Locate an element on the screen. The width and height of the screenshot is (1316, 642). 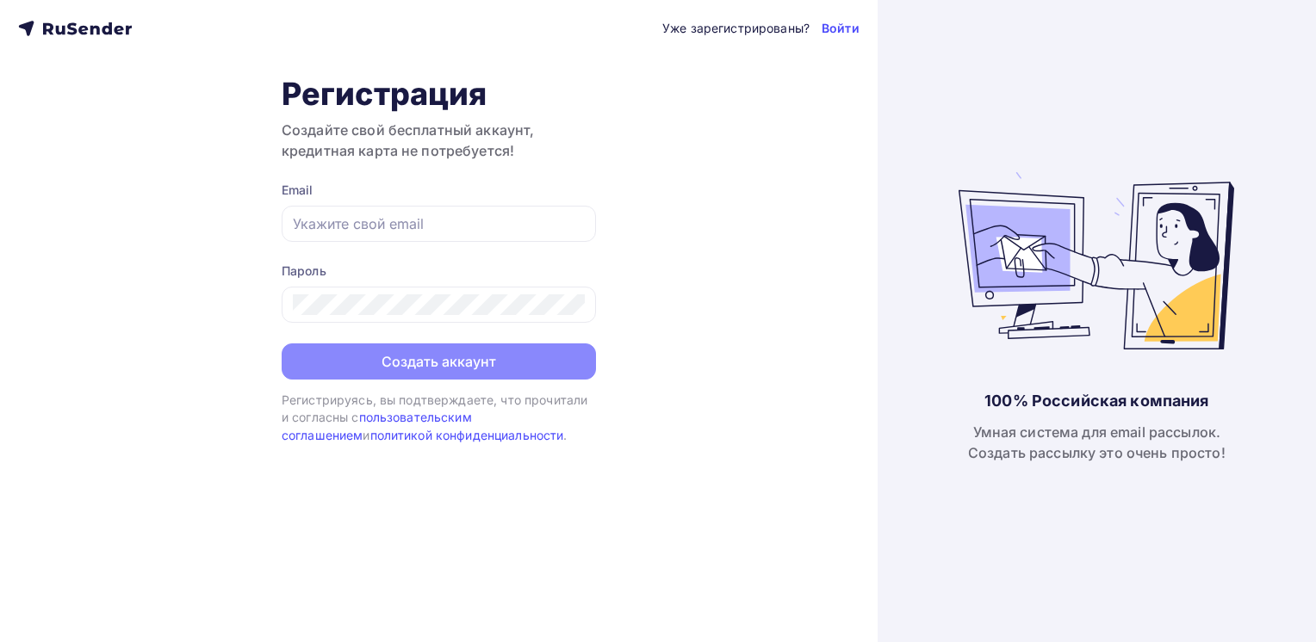
div: Пароль is located at coordinates (438, 271).